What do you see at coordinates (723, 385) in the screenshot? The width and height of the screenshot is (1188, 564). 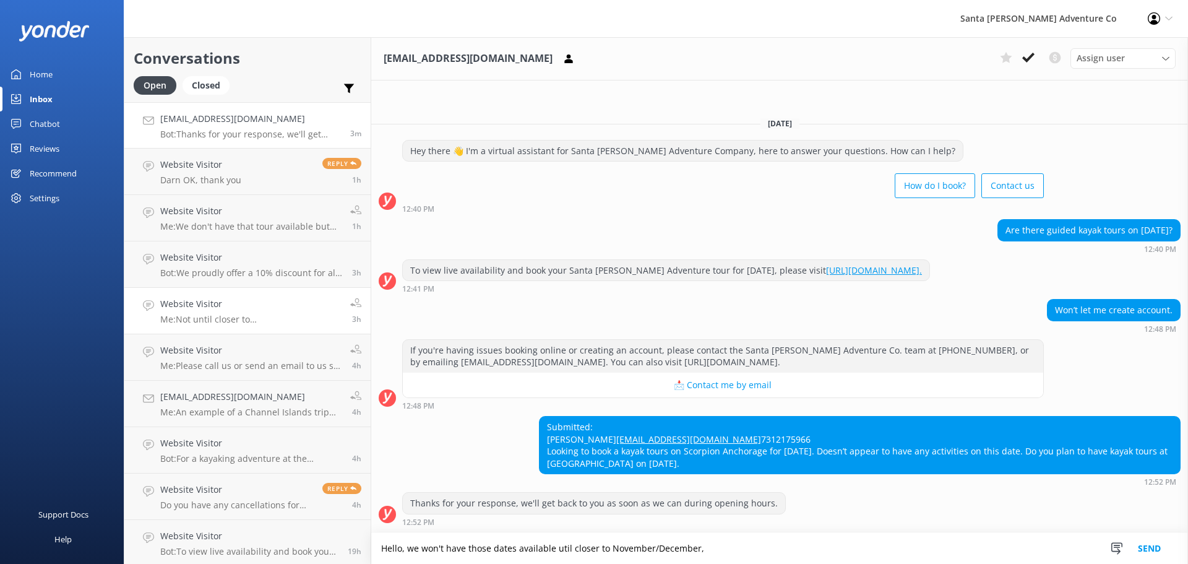 I see `button: 📩 Contact me by email` at bounding box center [723, 385].